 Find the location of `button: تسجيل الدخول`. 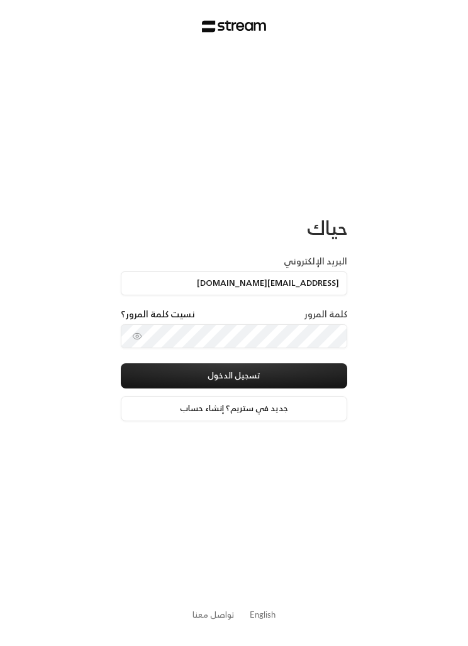

button: تسجيل الدخول is located at coordinates (234, 376).